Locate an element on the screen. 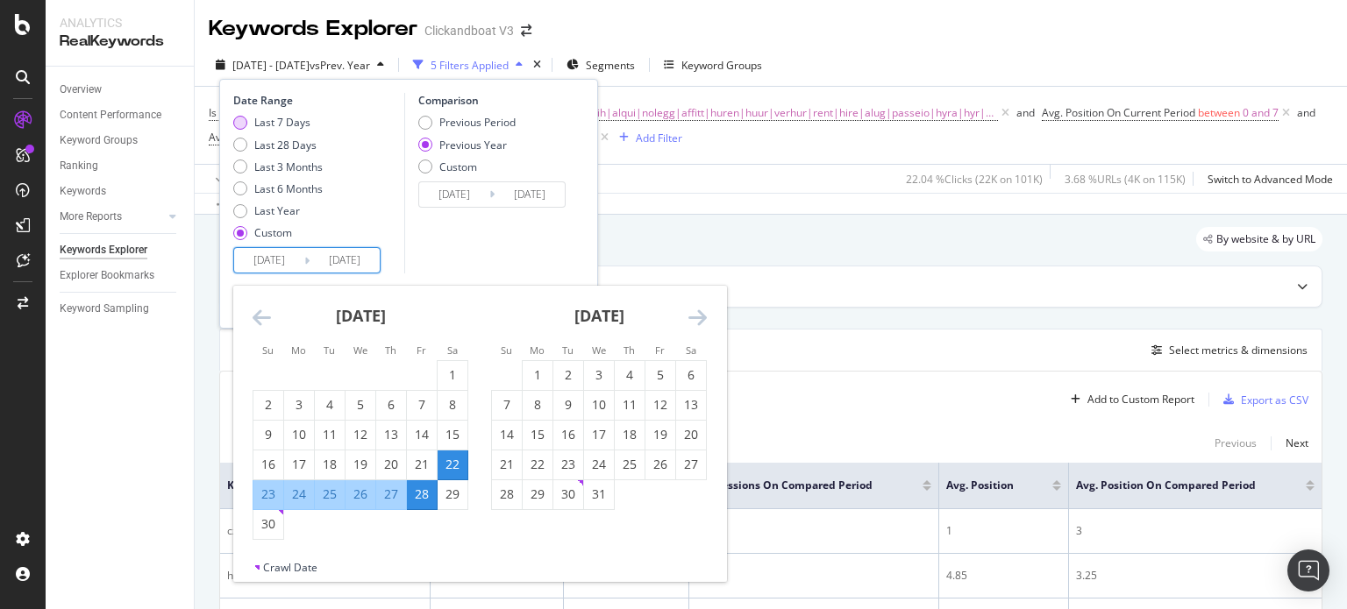  button: Keyword Groups is located at coordinates (713, 65).